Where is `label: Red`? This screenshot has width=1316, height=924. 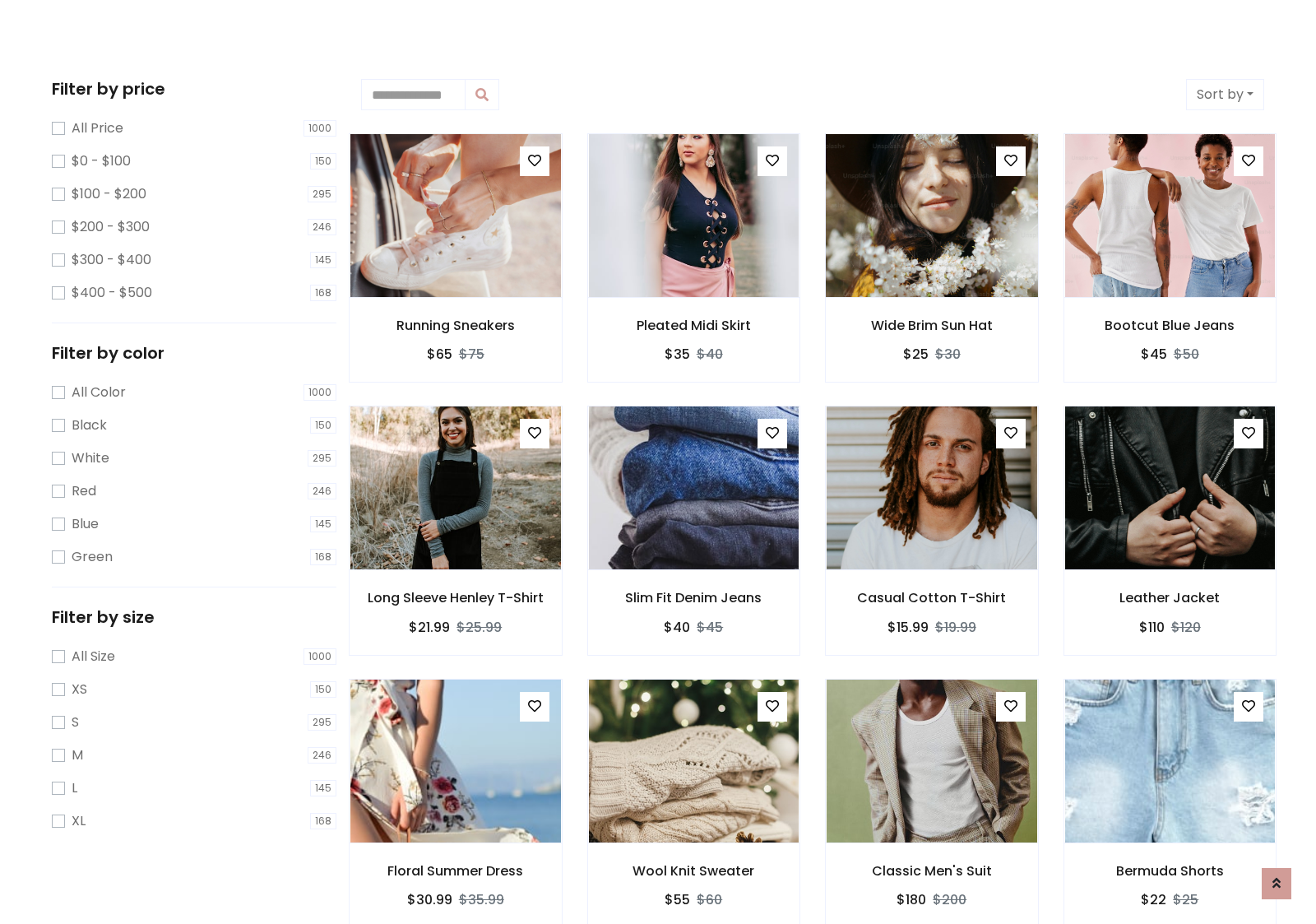 label: Red is located at coordinates (84, 491).